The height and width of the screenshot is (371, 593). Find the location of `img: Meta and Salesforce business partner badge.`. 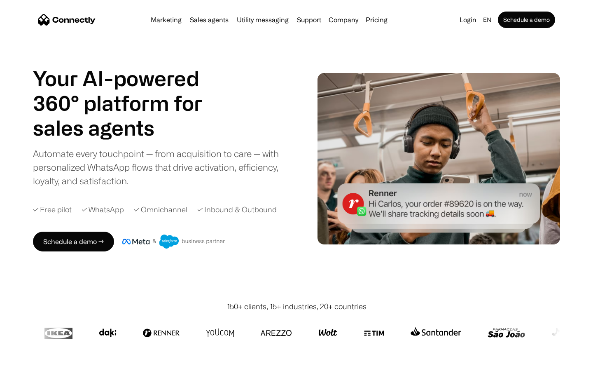

img: Meta and Salesforce business partner badge. is located at coordinates (174, 241).